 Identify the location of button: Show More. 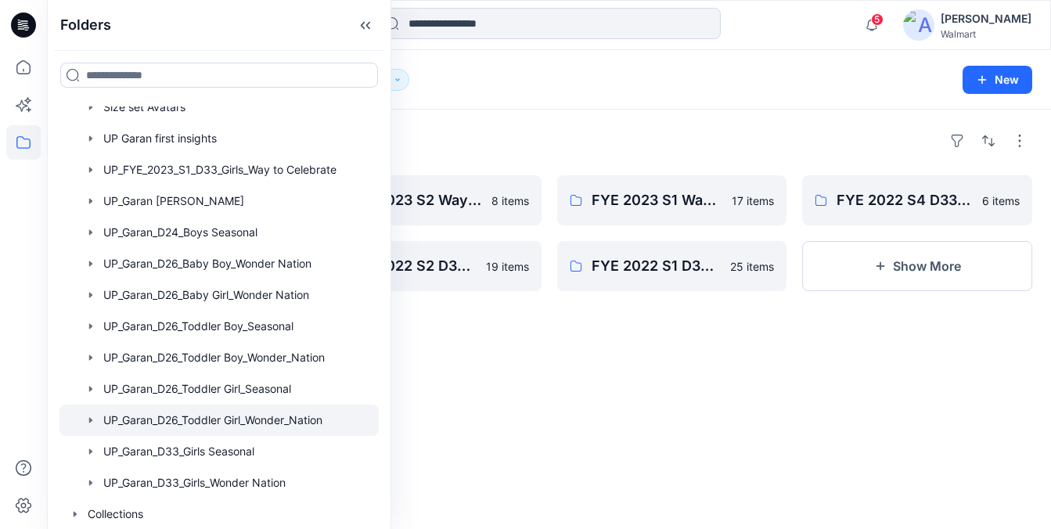
(917, 266).